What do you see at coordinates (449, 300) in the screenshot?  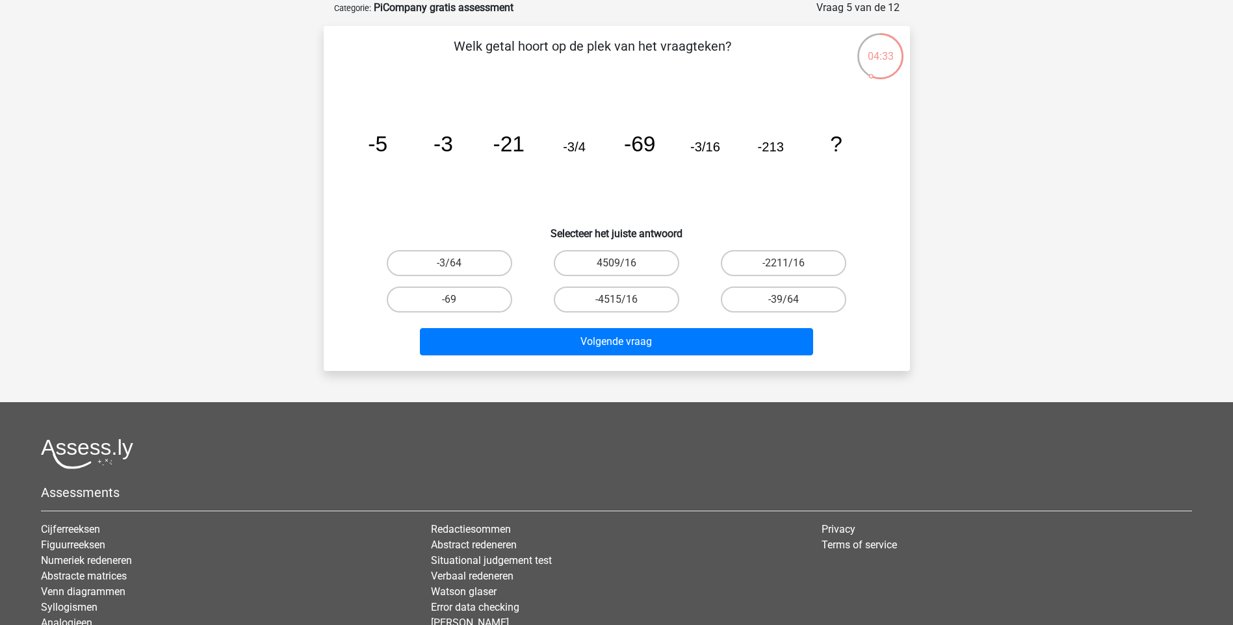 I see `label: -69` at bounding box center [449, 300].